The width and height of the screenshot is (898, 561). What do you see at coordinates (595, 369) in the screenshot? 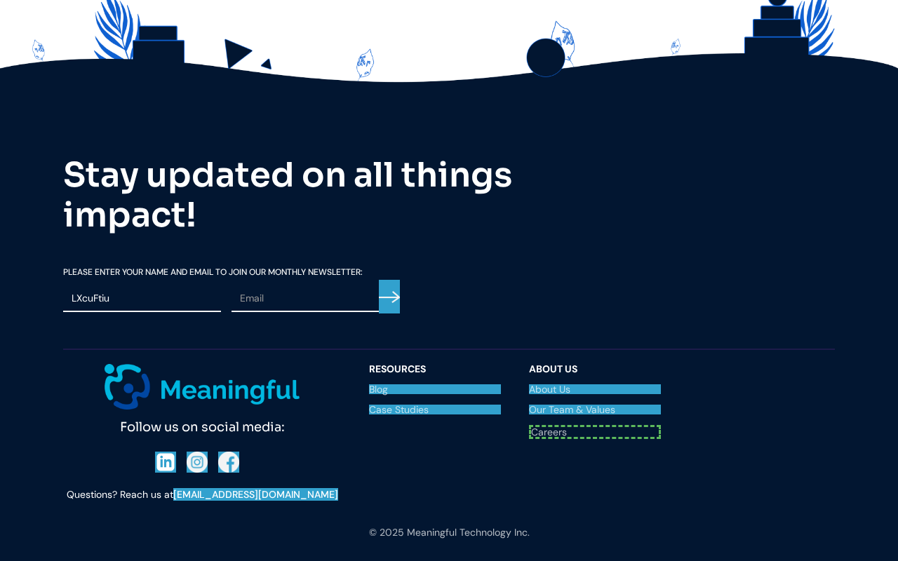
I see `div: About Us` at bounding box center [595, 369].